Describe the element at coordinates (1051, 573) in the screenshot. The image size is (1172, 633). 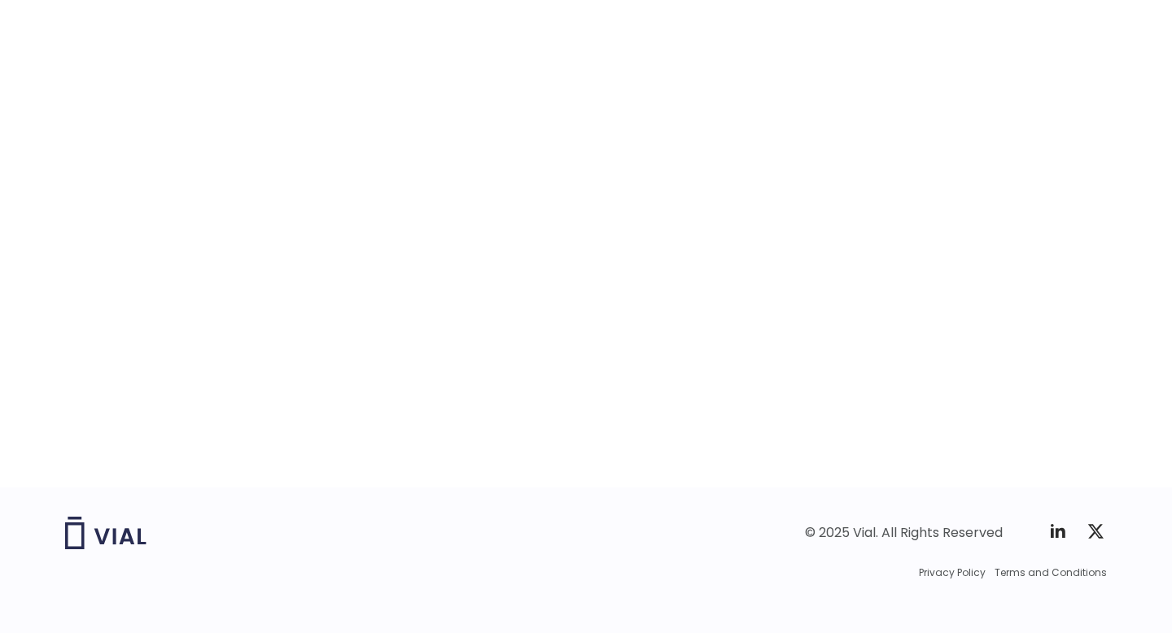
I see `span: Terms and Conditions` at that location.